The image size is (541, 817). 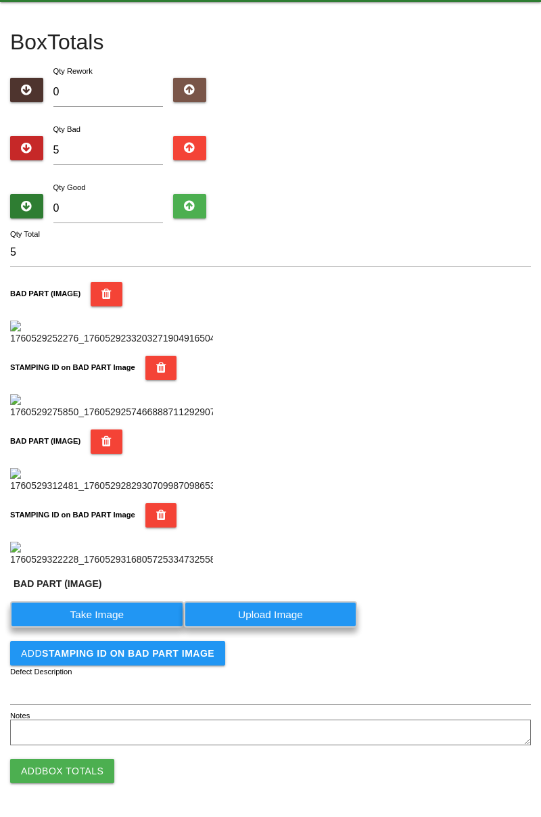 What do you see at coordinates (112, 406) in the screenshot?
I see `img: 1760529275850_1760529257466888711292907603454.jpg` at bounding box center [112, 406].